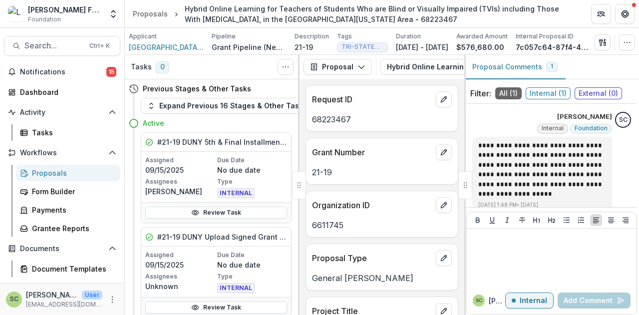  Describe the element at coordinates (62, 112) in the screenshot. I see `span: Activity` at that location.